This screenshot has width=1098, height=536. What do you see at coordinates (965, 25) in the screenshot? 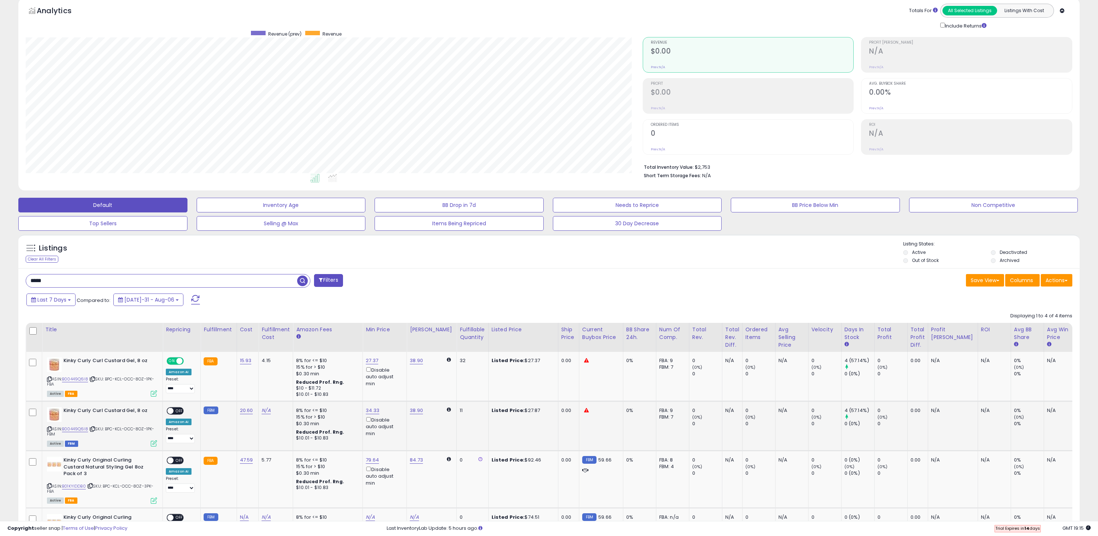
I see `div: Include Returns` at bounding box center [965, 25].